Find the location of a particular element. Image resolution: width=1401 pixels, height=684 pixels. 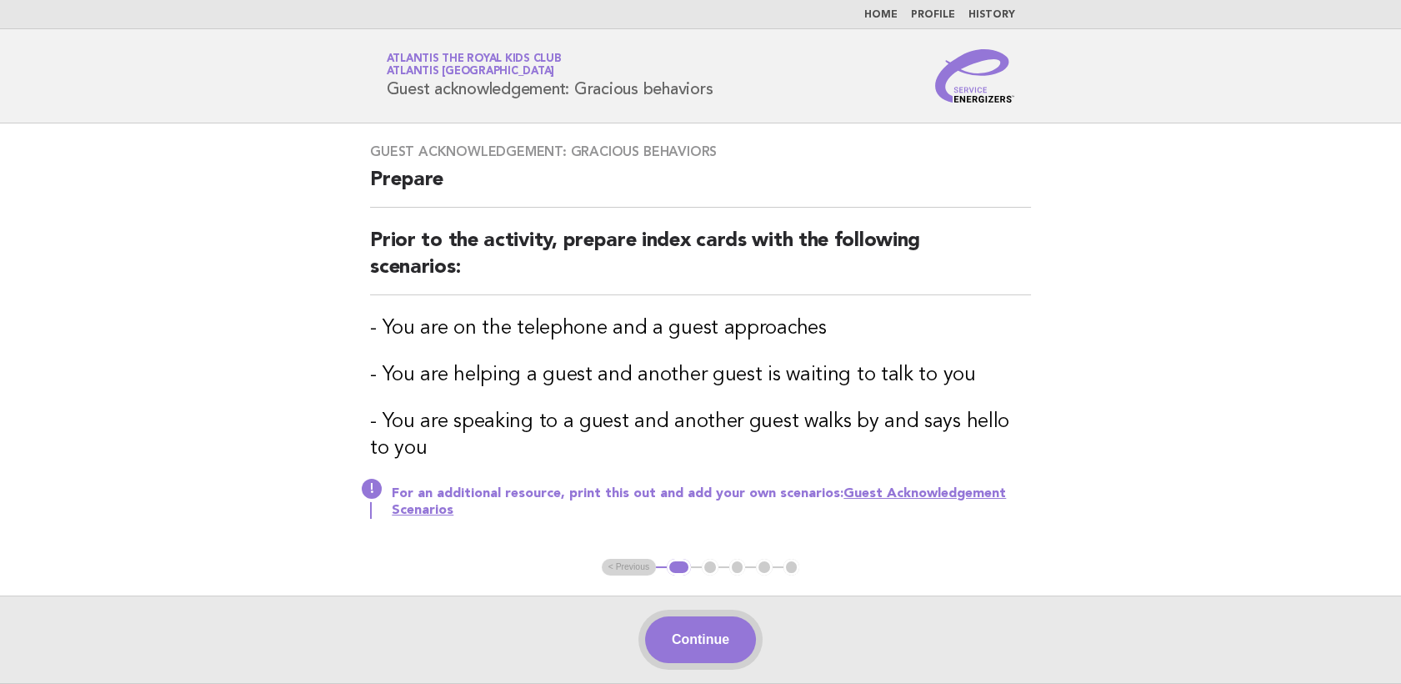

p: For an additional resource, print this out and add your own scenarios: is located at coordinates (711, 502).